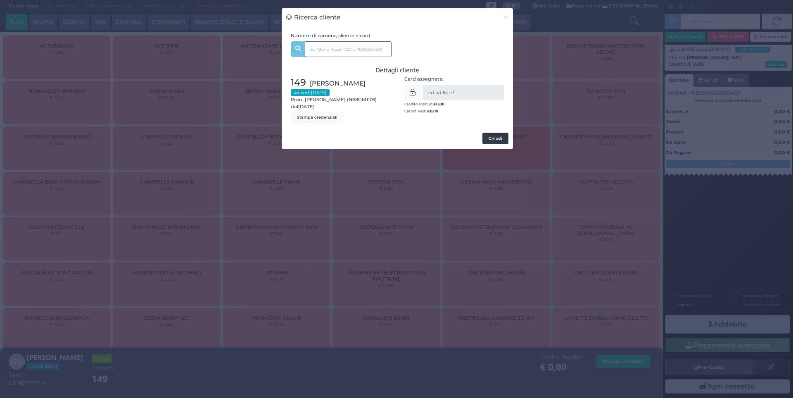 The height and width of the screenshot is (398, 793). Describe the element at coordinates (348, 49) in the screenshot. I see `input: Es. 'Mario Rossi', '220' o '108123234234'` at that location.